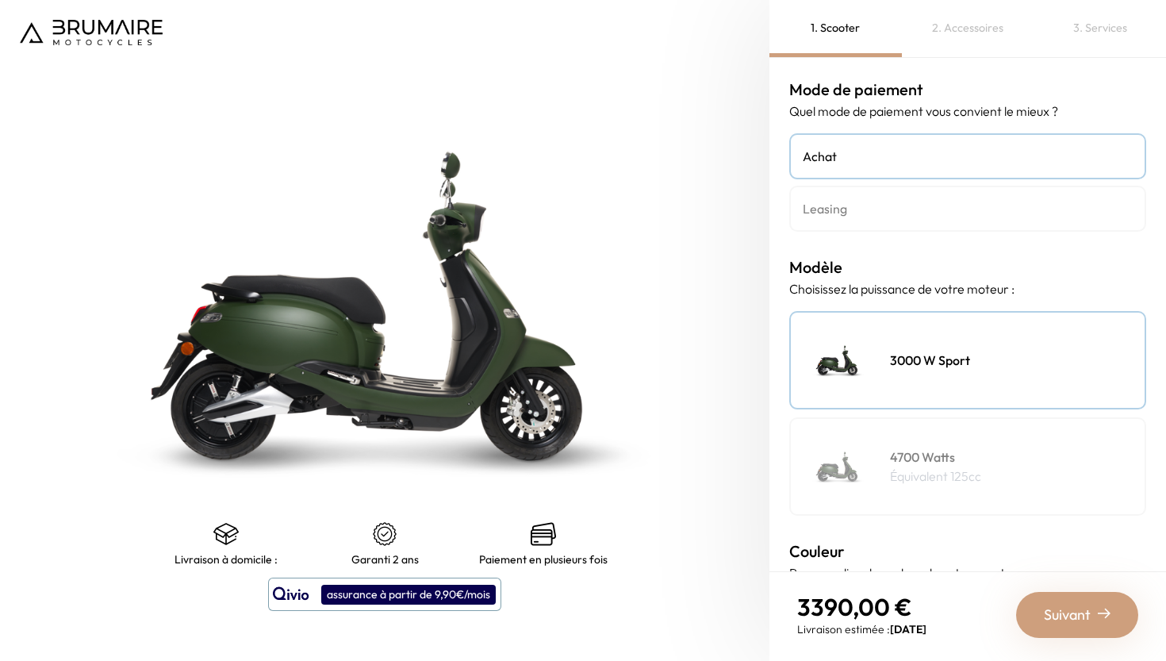  What do you see at coordinates (968, 111) in the screenshot?
I see `p: Quel mode de paiement vous convient le mieux ?` at bounding box center [968, 111].